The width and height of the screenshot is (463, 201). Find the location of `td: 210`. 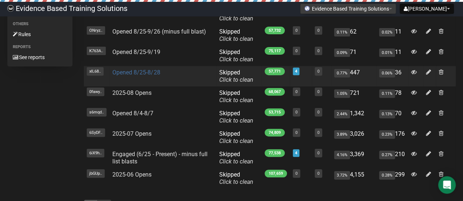

td: 210 is located at coordinates (392, 158).